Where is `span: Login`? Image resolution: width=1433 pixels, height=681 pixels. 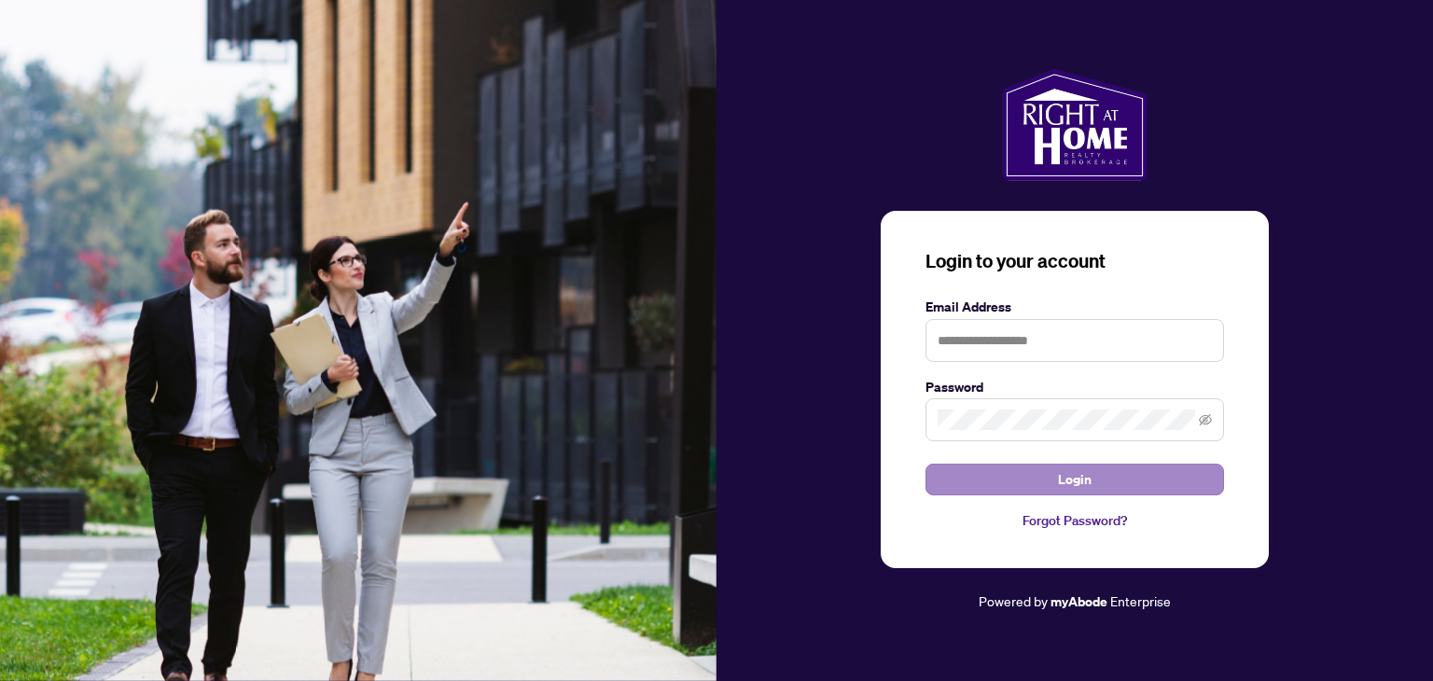
span: Login is located at coordinates (1075, 480).